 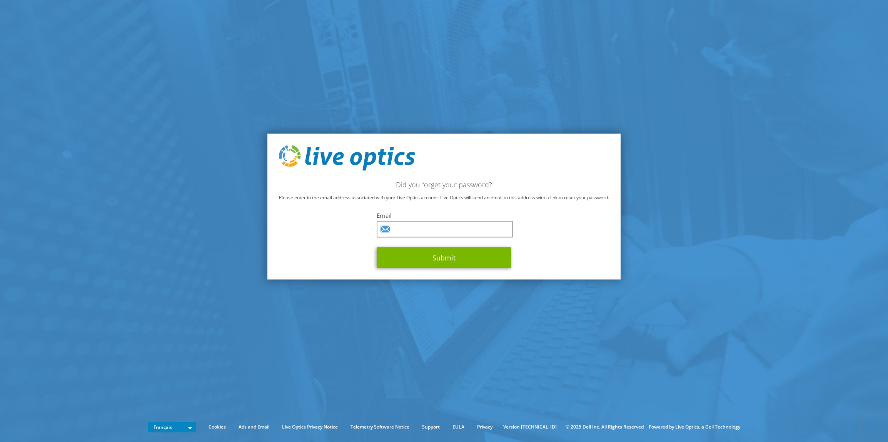 What do you see at coordinates (604, 427) in the screenshot?
I see `li: © 2025 Dell Inc. All Rights Reserved` at bounding box center [604, 427].